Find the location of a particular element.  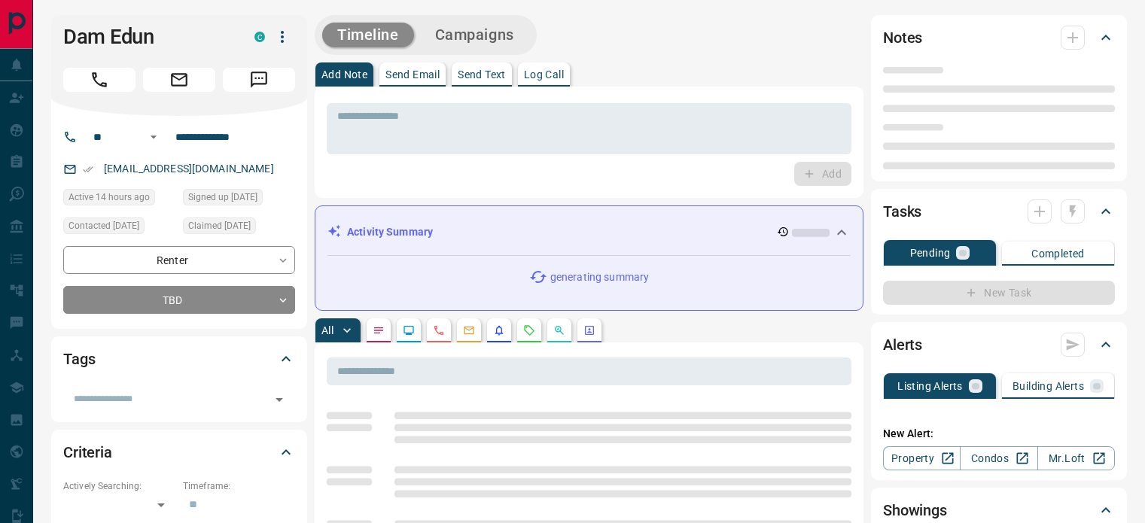

svg: Email Verified is located at coordinates (88, 169).